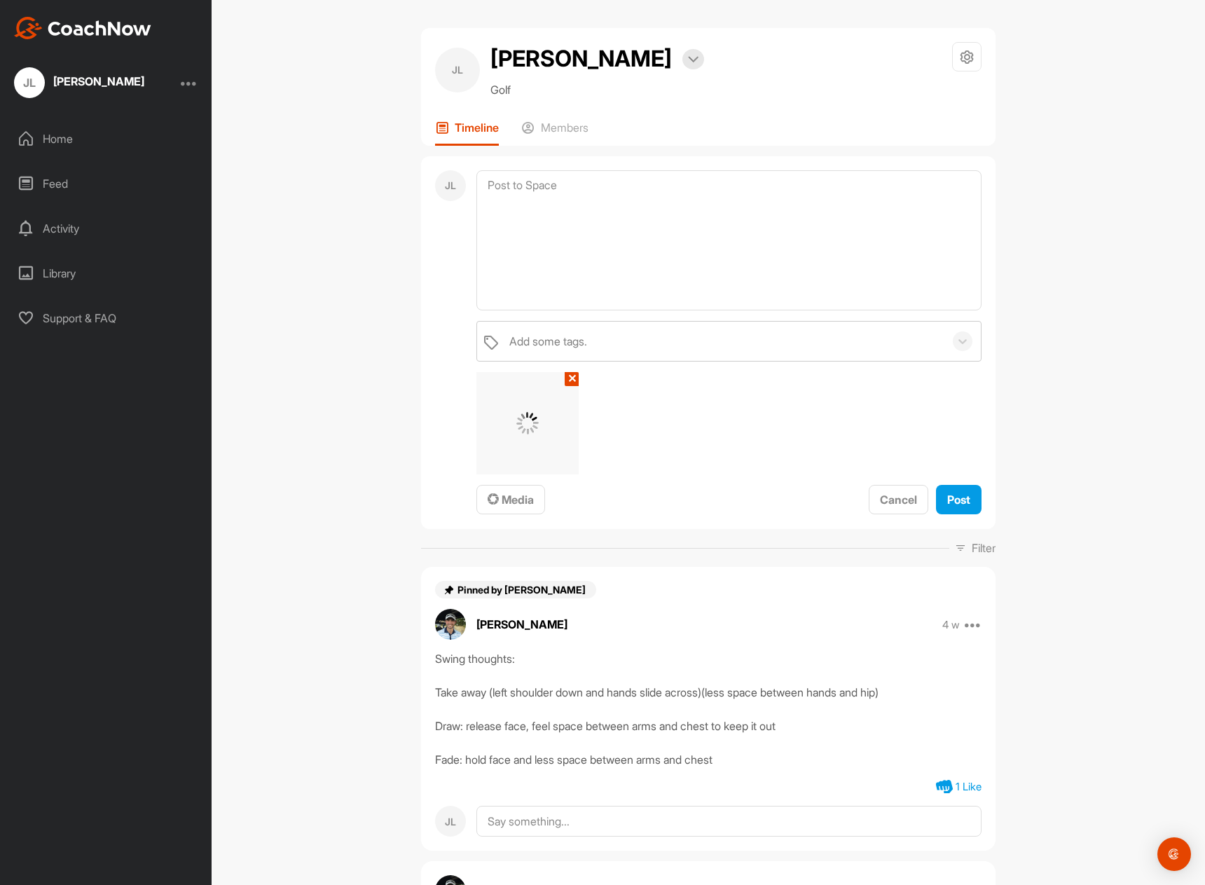 This screenshot has height=885, width=1205. What do you see at coordinates (969, 787) in the screenshot?
I see `div: 1 Like` at bounding box center [969, 787].